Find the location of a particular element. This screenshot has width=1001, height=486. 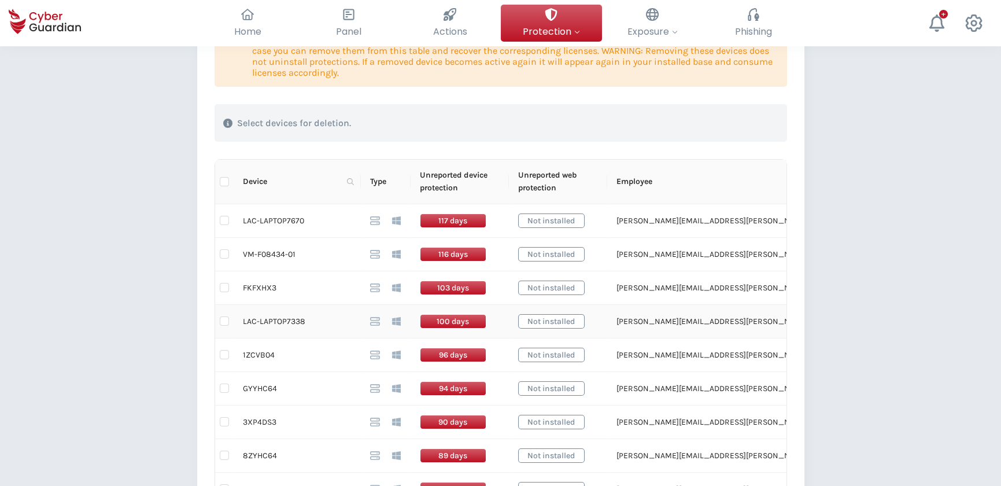

span: Device is located at coordinates (292, 181).